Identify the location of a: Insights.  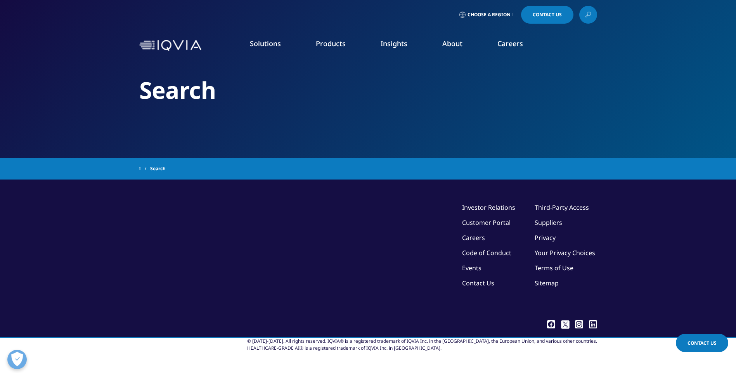
(394, 43).